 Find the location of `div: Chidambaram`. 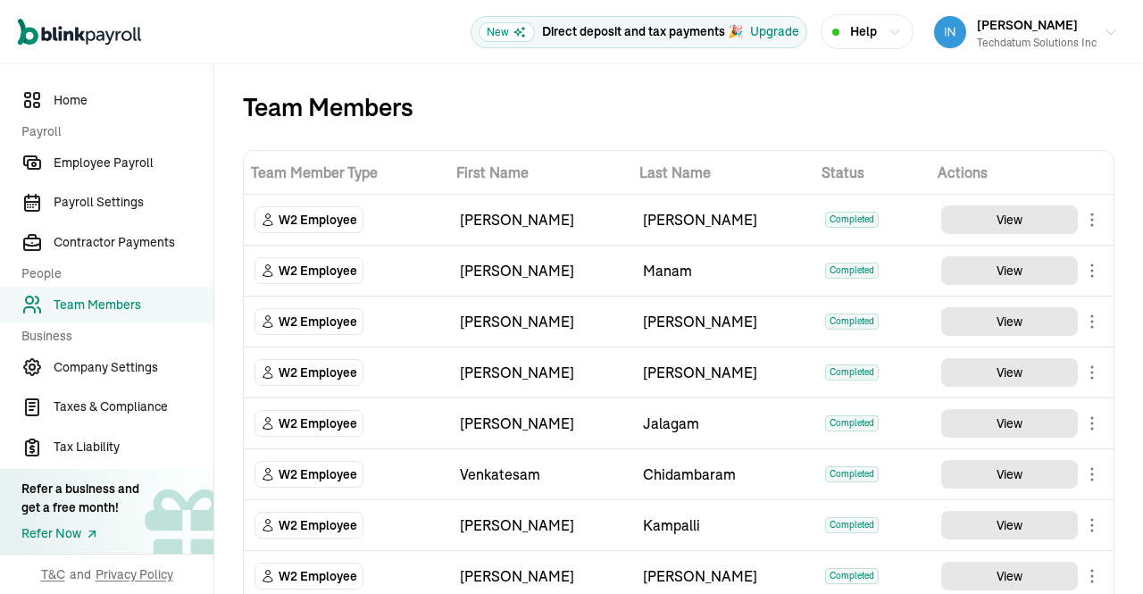

div: Chidambaram is located at coordinates (723, 474).